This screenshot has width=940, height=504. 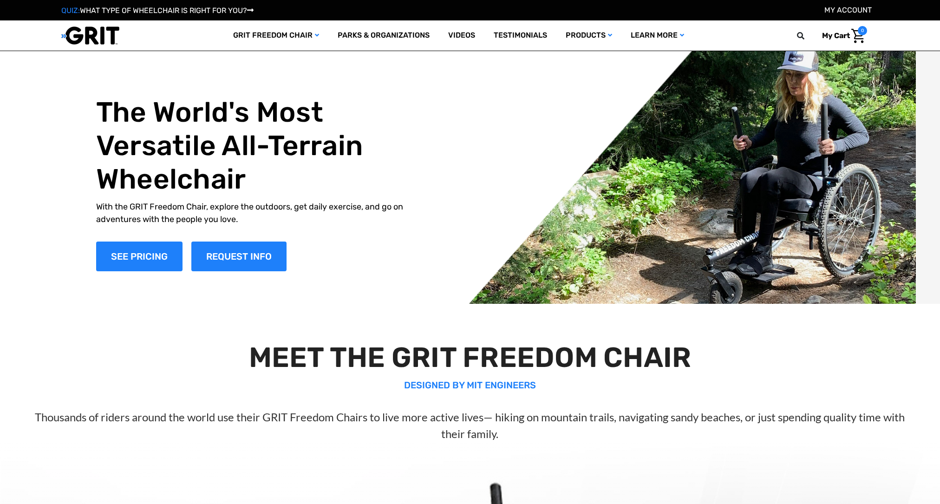 What do you see at coordinates (384, 35) in the screenshot?
I see `a: Parks & Organizations` at bounding box center [384, 35].